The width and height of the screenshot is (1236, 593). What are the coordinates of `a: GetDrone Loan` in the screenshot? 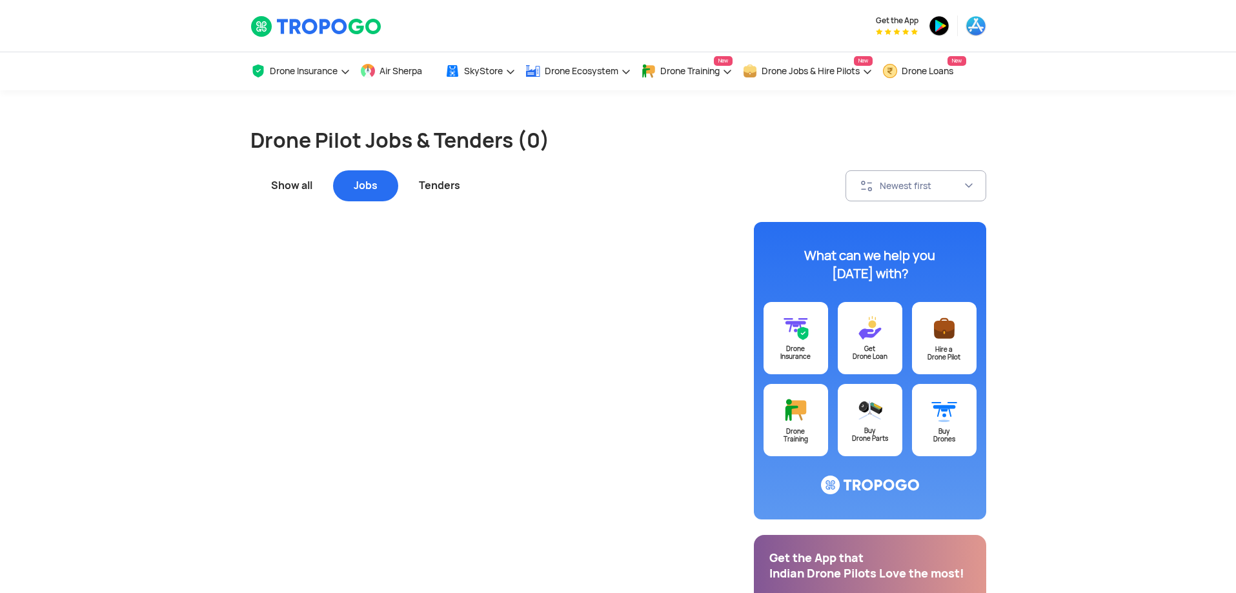 It's located at (870, 338).